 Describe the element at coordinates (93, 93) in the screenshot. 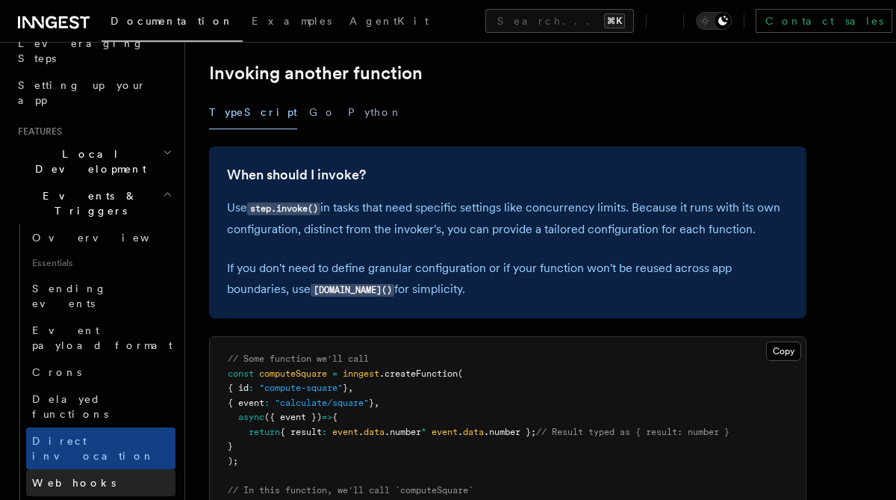

I see `a: Setting up your app` at that location.